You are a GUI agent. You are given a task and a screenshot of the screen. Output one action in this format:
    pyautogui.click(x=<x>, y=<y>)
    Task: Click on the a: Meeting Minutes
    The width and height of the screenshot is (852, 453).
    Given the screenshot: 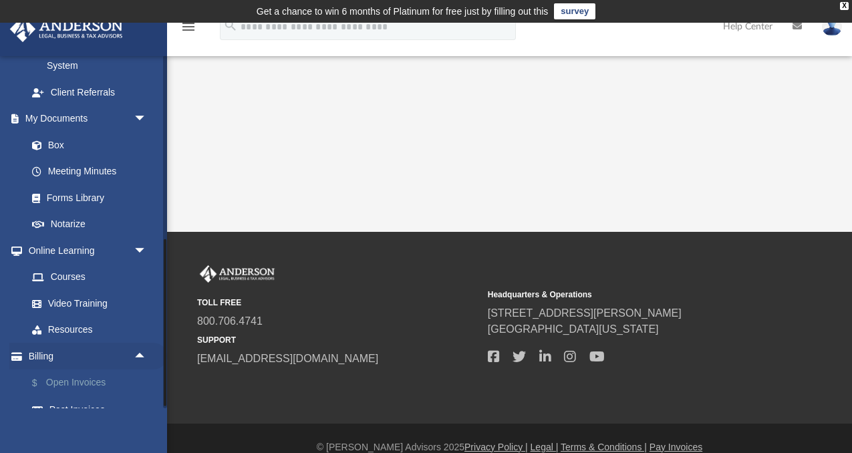 What is the action you would take?
    pyautogui.click(x=90, y=172)
    